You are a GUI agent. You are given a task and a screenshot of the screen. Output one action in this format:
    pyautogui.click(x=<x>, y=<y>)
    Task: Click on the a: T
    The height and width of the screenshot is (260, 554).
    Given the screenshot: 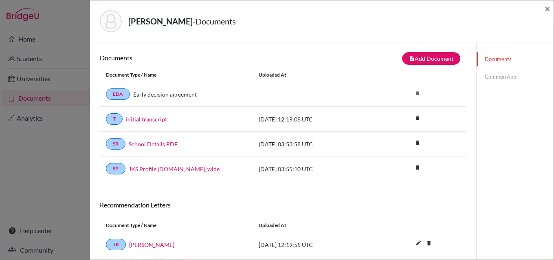 What is the action you would take?
    pyautogui.click(x=114, y=119)
    